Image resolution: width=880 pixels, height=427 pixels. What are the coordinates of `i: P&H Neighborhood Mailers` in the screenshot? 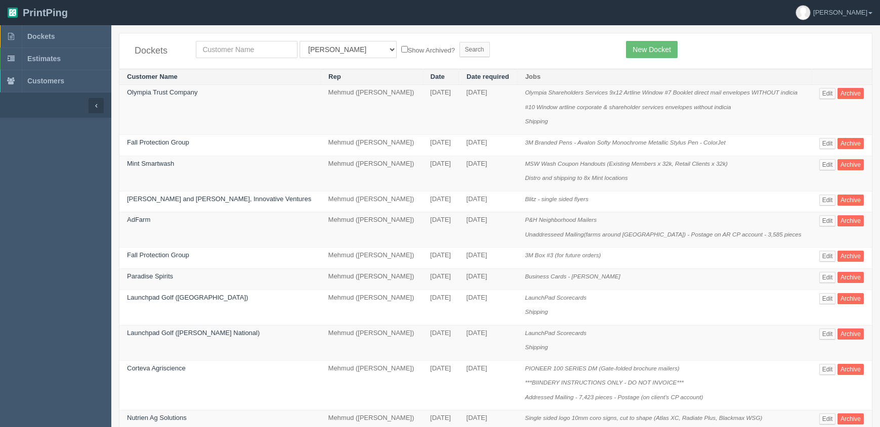 It's located at (560, 220).